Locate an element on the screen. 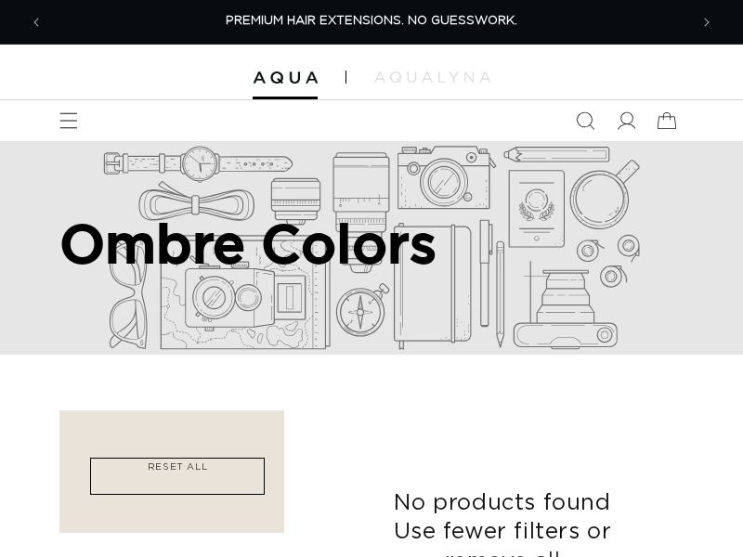  h2: Ombre Colors is located at coordinates (268, 243).